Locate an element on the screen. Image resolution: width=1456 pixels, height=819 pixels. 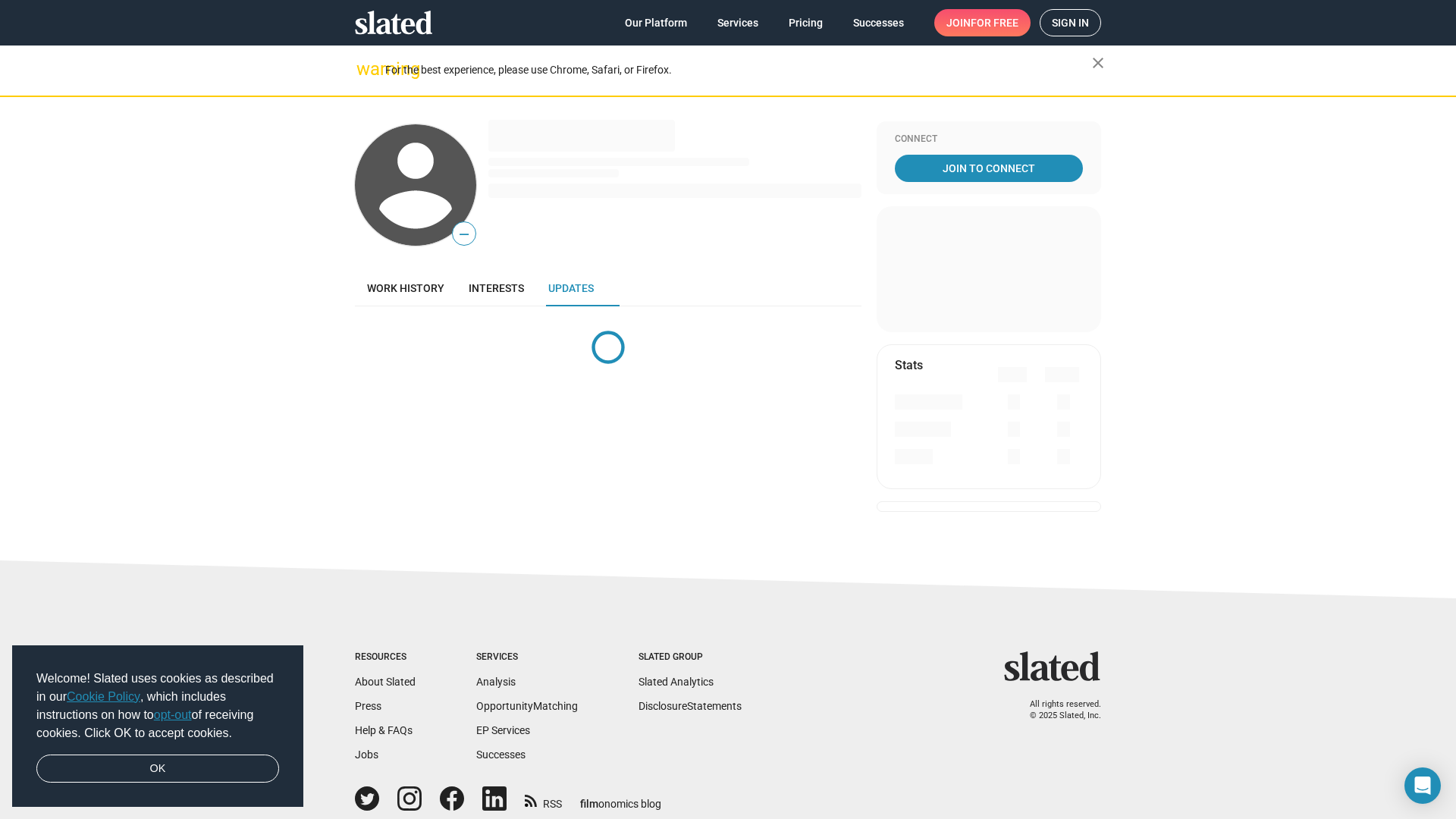
a: DisclosureStatements is located at coordinates (690, 707).